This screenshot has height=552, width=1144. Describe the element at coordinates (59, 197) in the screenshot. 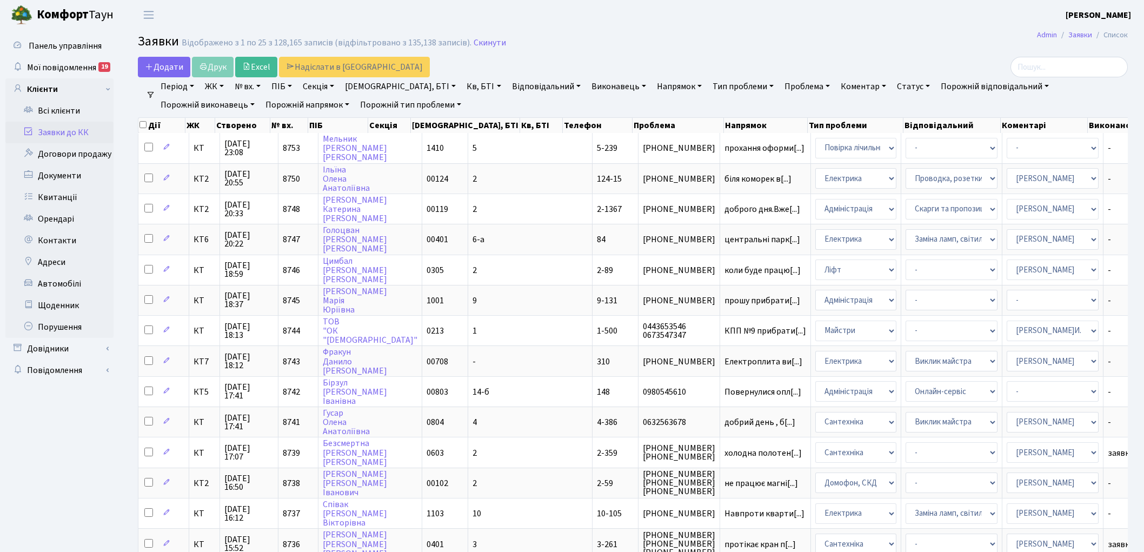

I see `a: Квитанції` at that location.